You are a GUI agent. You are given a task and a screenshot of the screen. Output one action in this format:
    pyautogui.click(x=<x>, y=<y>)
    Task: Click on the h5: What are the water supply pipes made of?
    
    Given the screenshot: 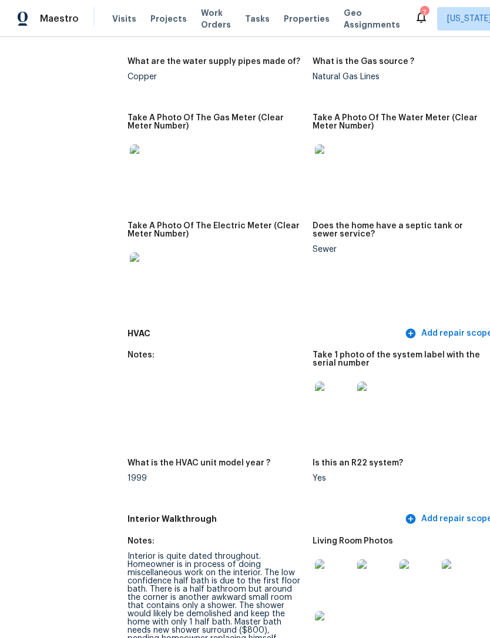 What is the action you would take?
    pyautogui.click(x=214, y=62)
    